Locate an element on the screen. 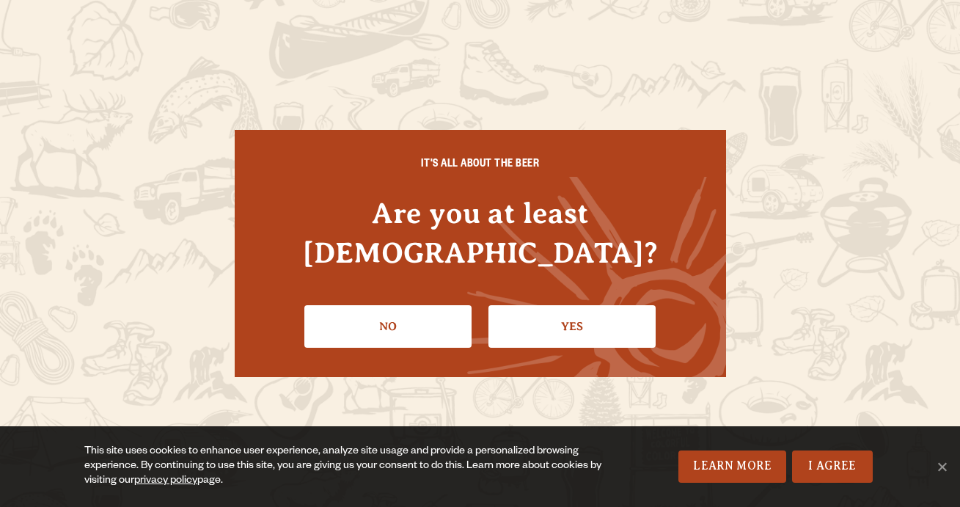 The width and height of the screenshot is (960, 507). a: Learn More is located at coordinates (732, 466).